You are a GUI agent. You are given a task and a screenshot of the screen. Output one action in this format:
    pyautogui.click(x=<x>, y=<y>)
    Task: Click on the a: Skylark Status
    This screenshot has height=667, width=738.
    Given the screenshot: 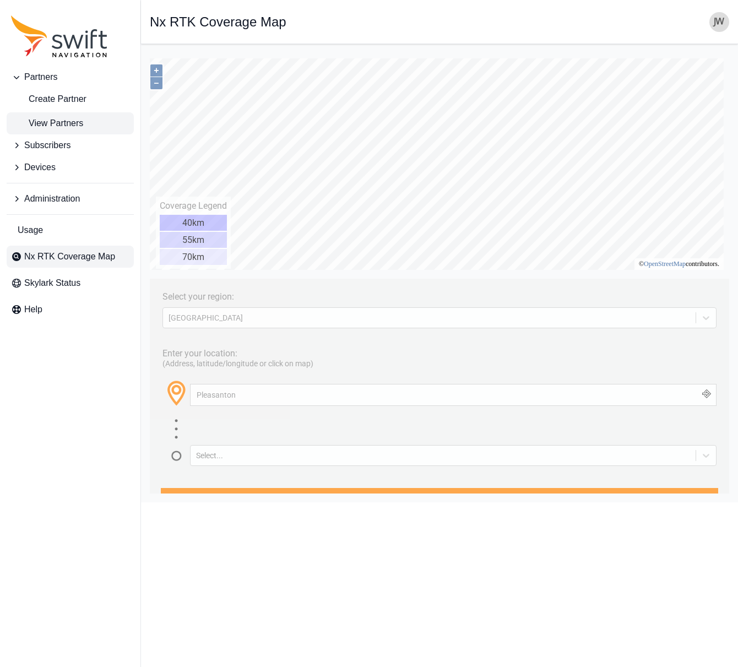 What is the action you would take?
    pyautogui.click(x=70, y=283)
    